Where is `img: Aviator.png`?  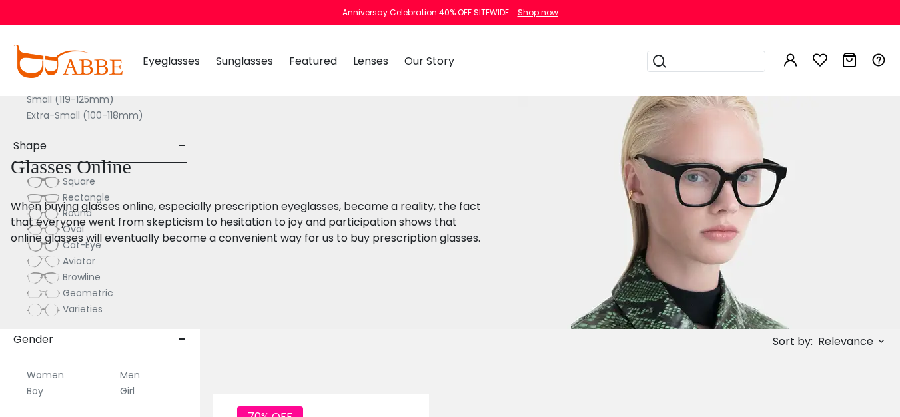
img: Aviator.png is located at coordinates (43, 262).